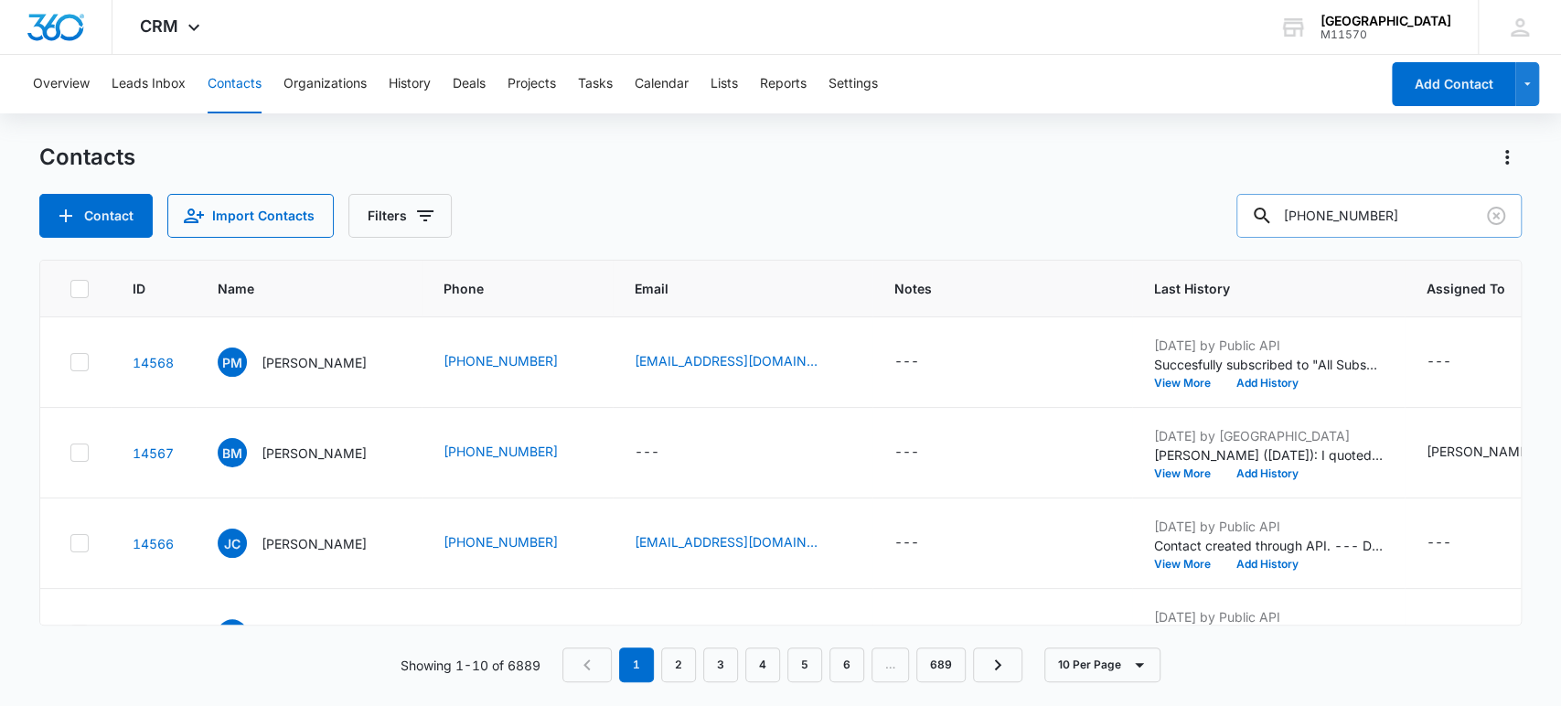 The height and width of the screenshot is (706, 1561). Describe the element at coordinates (805, 665) in the screenshot. I see `a: Page 5` at that location.